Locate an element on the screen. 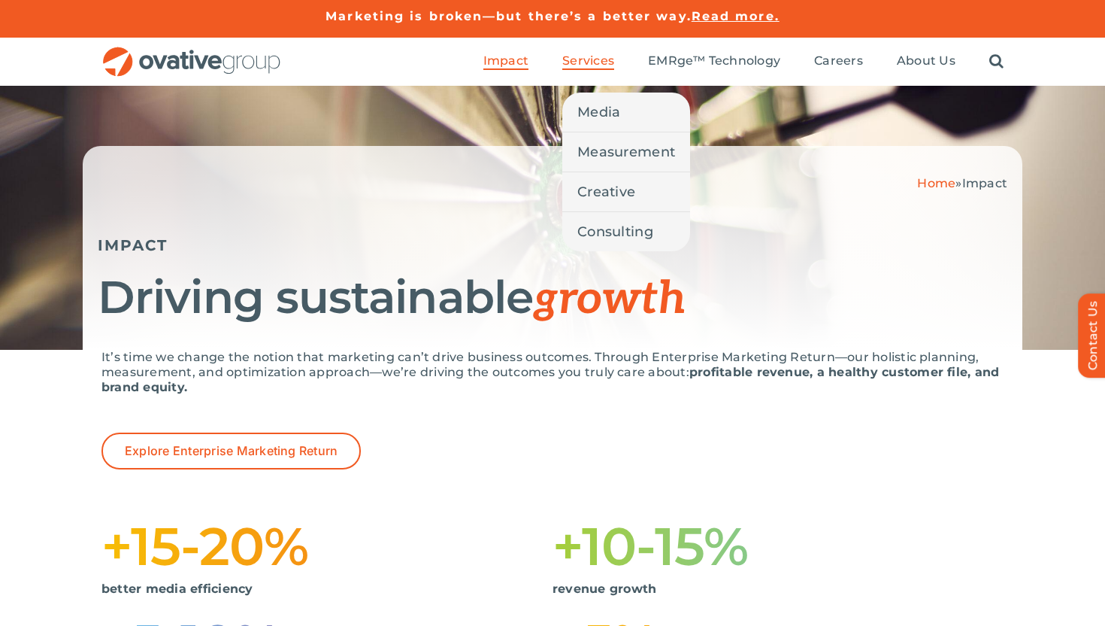  span: Services is located at coordinates (588, 61).